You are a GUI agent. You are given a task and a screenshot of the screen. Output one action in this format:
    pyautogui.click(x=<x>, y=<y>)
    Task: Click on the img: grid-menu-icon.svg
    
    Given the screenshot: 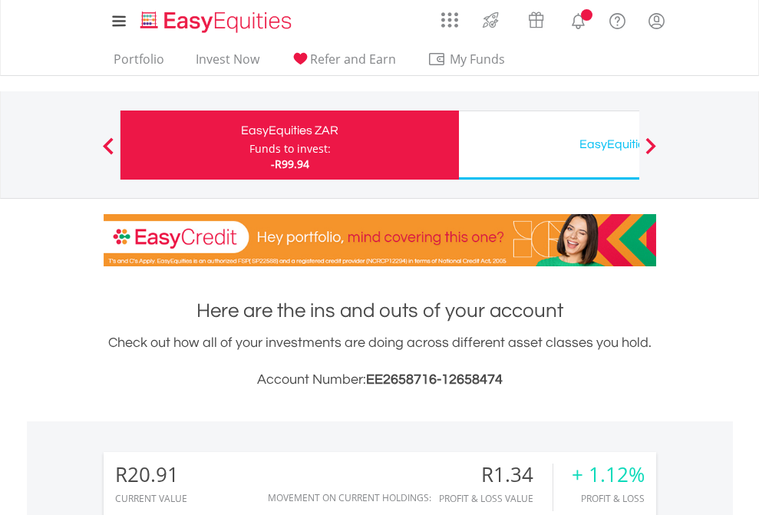 What is the action you would take?
    pyautogui.click(x=450, y=20)
    